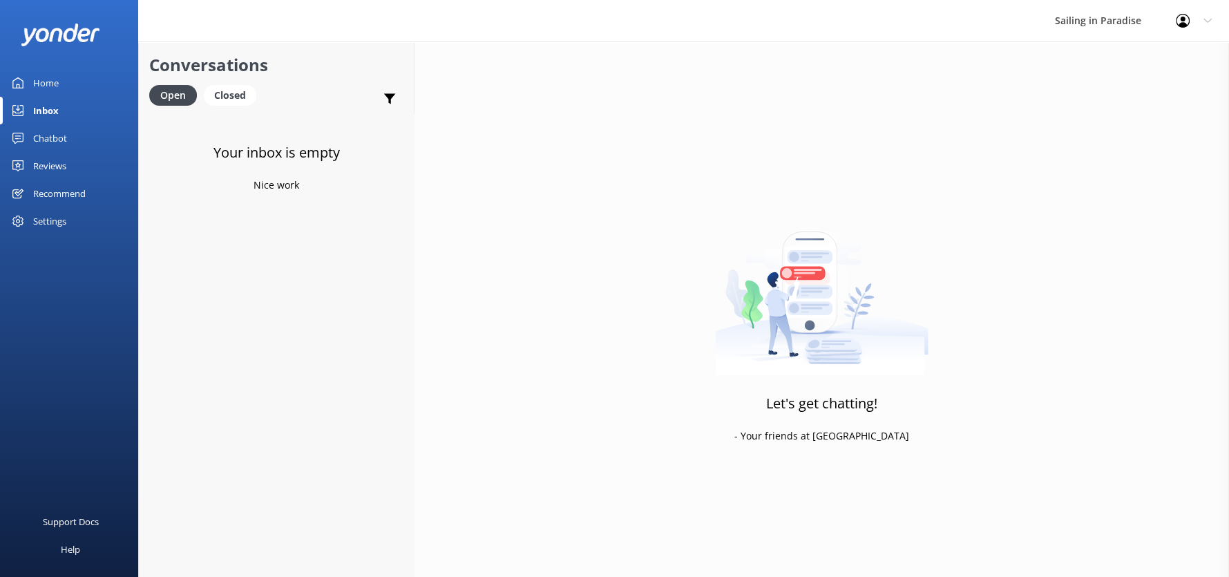 Image resolution: width=1229 pixels, height=577 pixels. What do you see at coordinates (70, 549) in the screenshot?
I see `div: Help` at bounding box center [70, 549].